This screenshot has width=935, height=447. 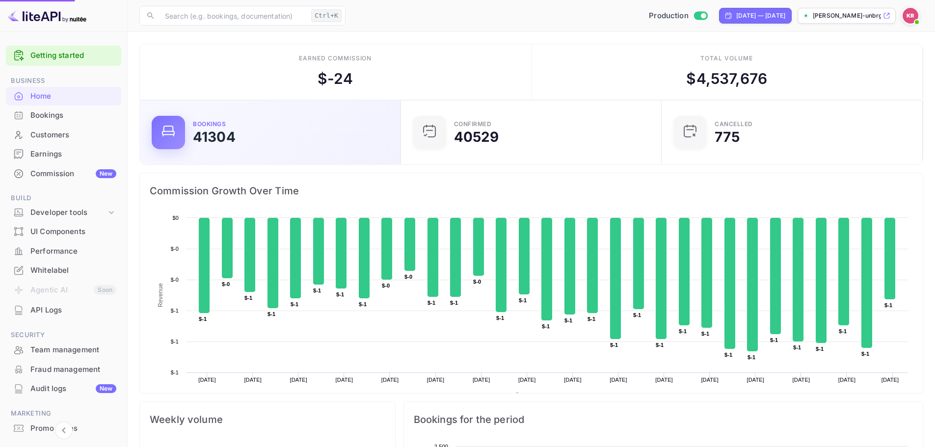 What do you see at coordinates (73, 389) in the screenshot?
I see `div: Audit logs` at bounding box center [73, 389].